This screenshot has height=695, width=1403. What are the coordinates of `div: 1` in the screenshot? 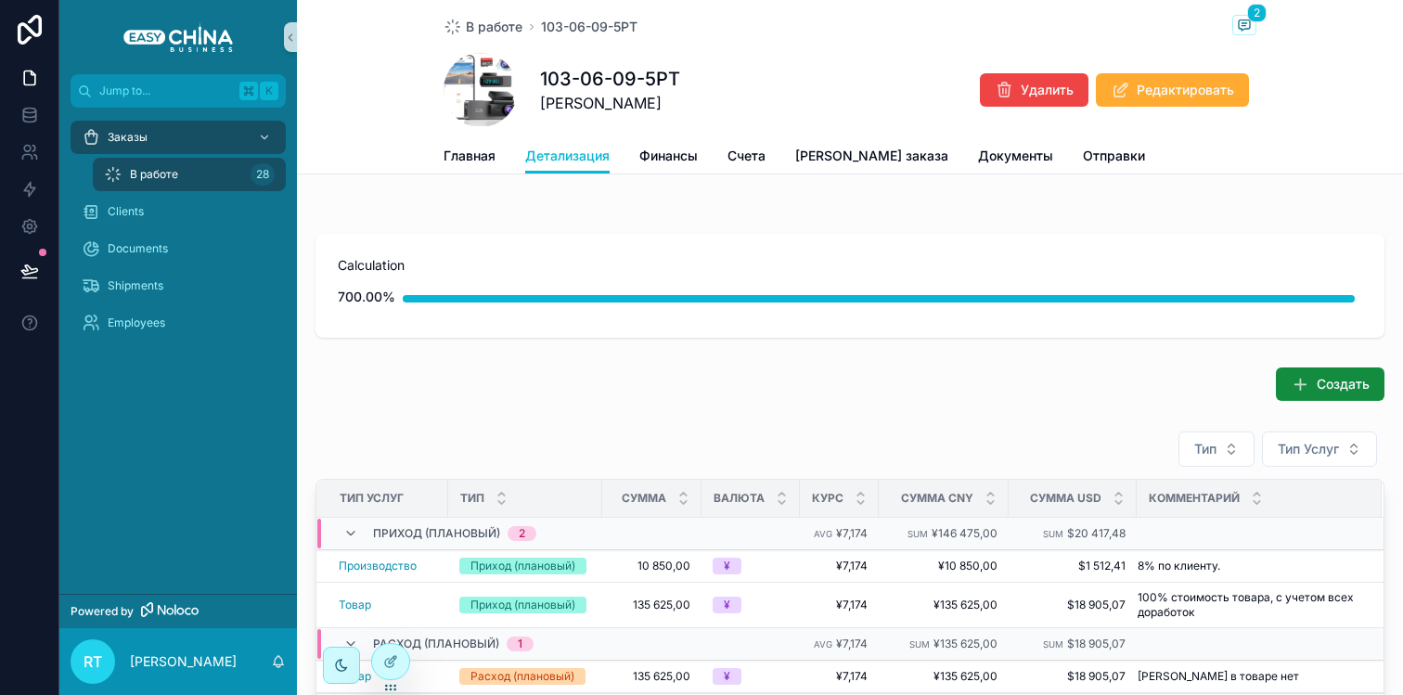 It's located at (520, 644).